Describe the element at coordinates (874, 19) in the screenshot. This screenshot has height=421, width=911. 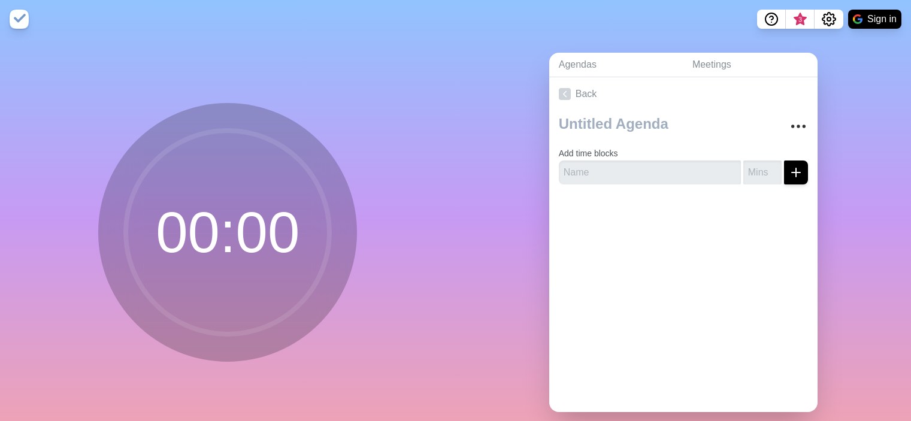
I see `button: Sign in` at that location.